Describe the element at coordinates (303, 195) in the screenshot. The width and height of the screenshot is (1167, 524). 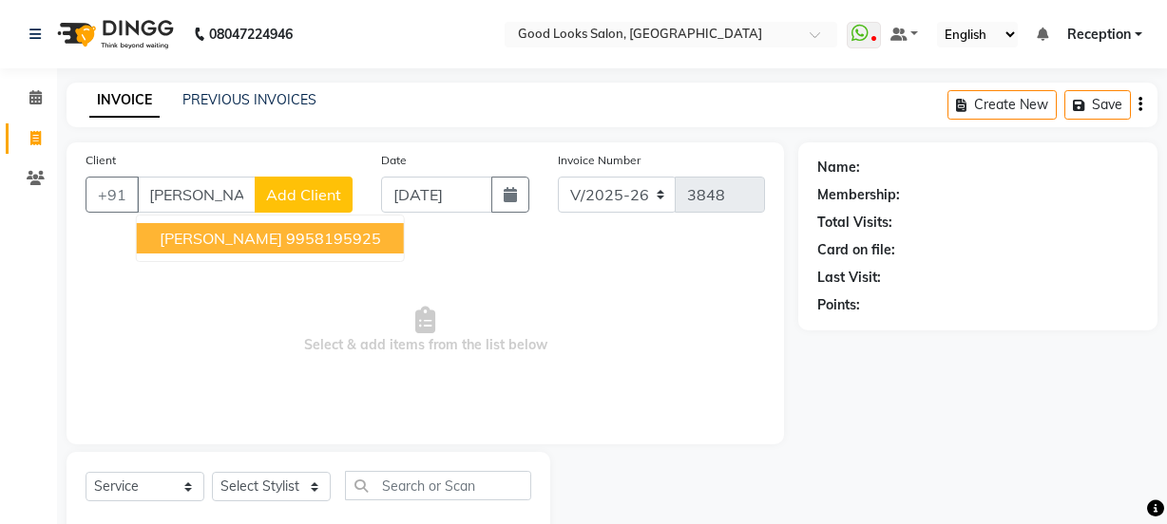
I see `button: Add Client` at that location.